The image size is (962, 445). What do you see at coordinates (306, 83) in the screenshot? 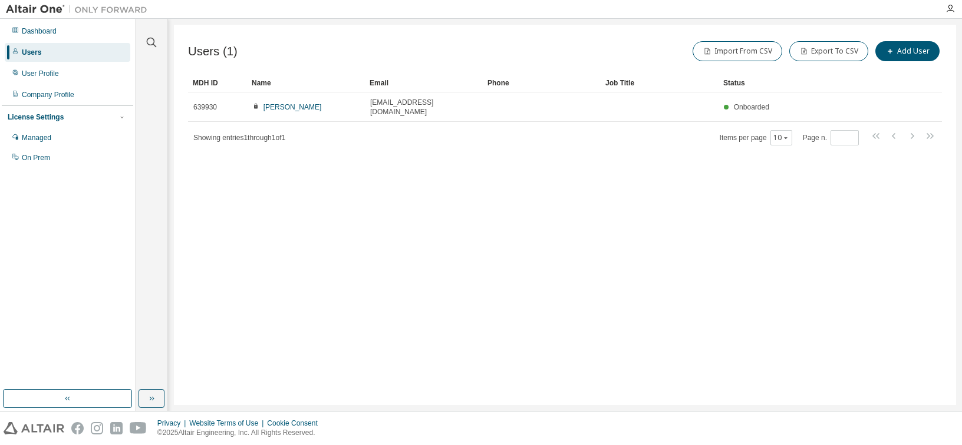
I see `div: Name` at bounding box center [306, 83].